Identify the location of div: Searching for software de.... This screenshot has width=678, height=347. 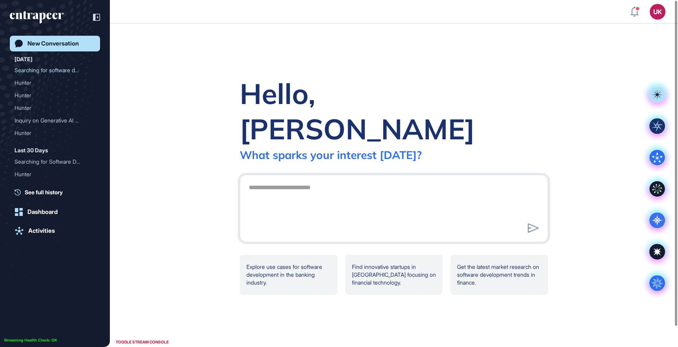
(52, 70).